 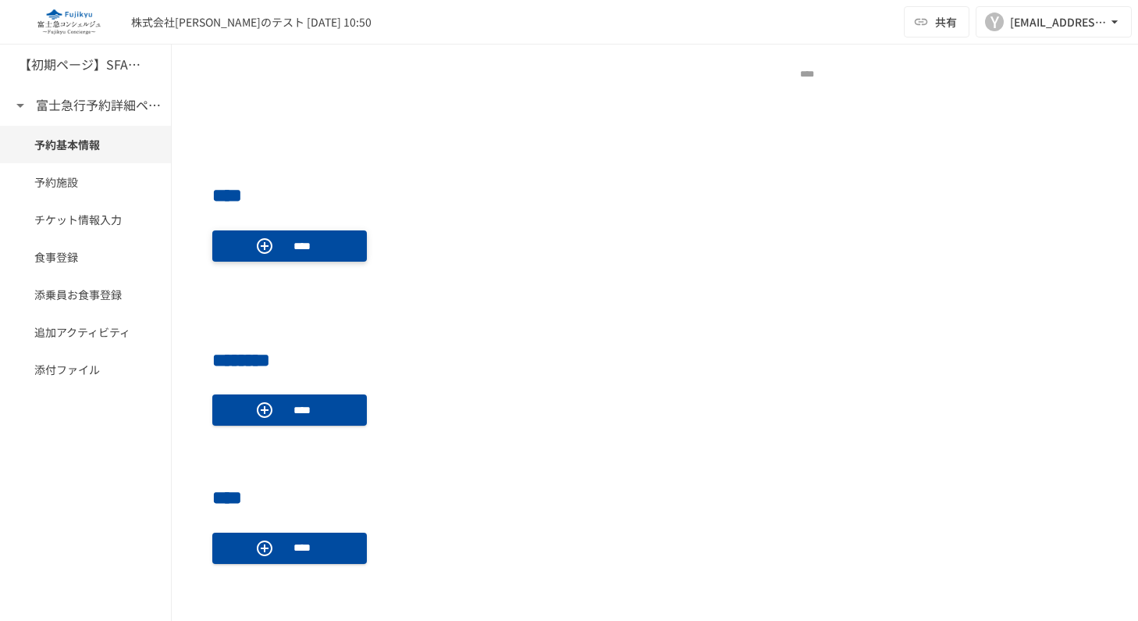 I want to click on span: 添付ファイル, so click(x=85, y=369).